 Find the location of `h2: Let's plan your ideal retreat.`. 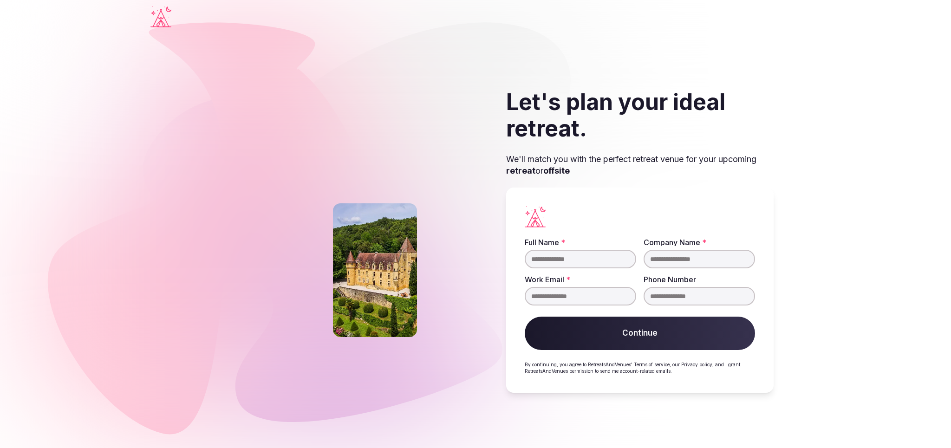

h2: Let's plan your ideal retreat. is located at coordinates (640, 115).